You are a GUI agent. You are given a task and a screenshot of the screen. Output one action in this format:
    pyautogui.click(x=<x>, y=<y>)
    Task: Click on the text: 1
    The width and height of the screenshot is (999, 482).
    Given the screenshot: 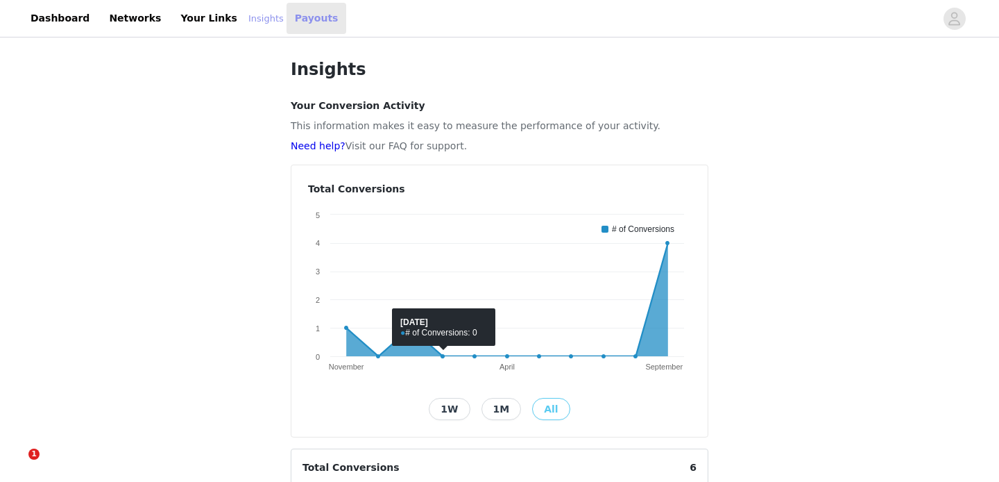 What is the action you would take?
    pyautogui.click(x=318, y=328)
    